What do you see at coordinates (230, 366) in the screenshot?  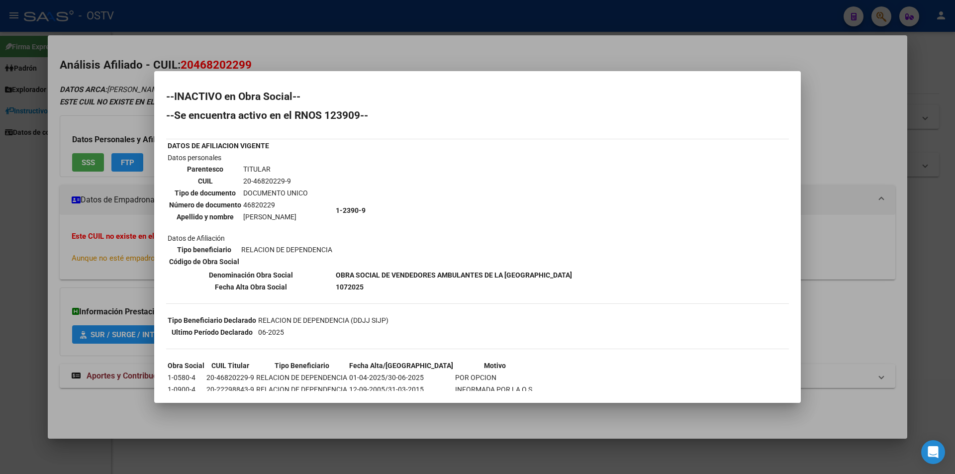 I see `th: CUIL Titular` at bounding box center [230, 366].